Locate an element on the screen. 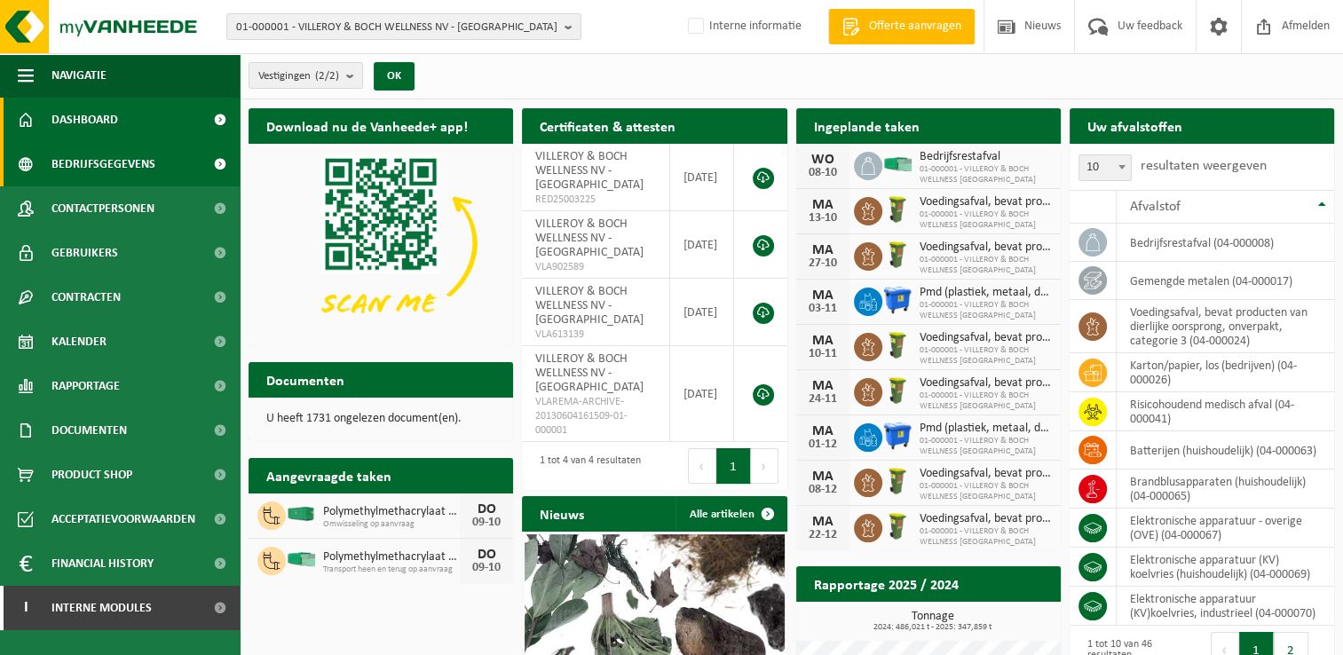 The image size is (1343, 655). h2: Aangevraagde taken is located at coordinates (328, 475).